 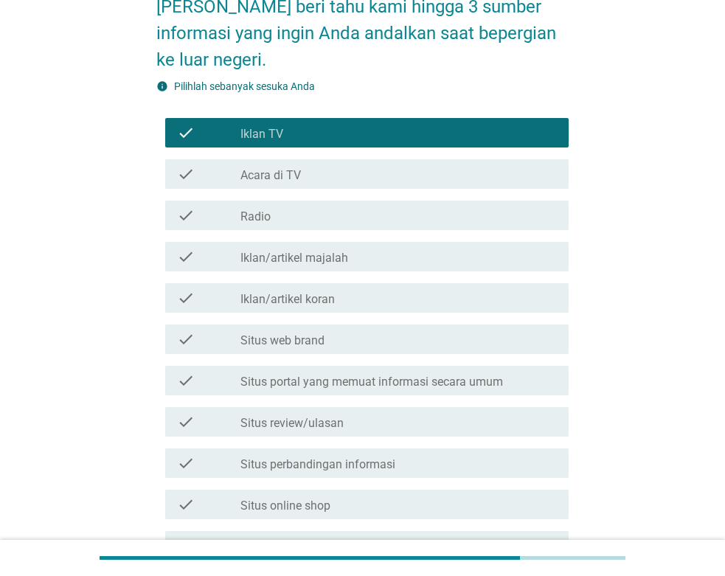 I want to click on label: Acara di TV, so click(x=271, y=176).